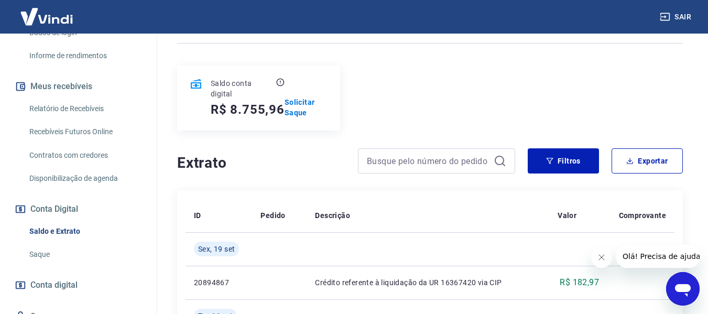  Describe the element at coordinates (217, 249) in the screenshot. I see `span: Sex, 19 set` at that location.